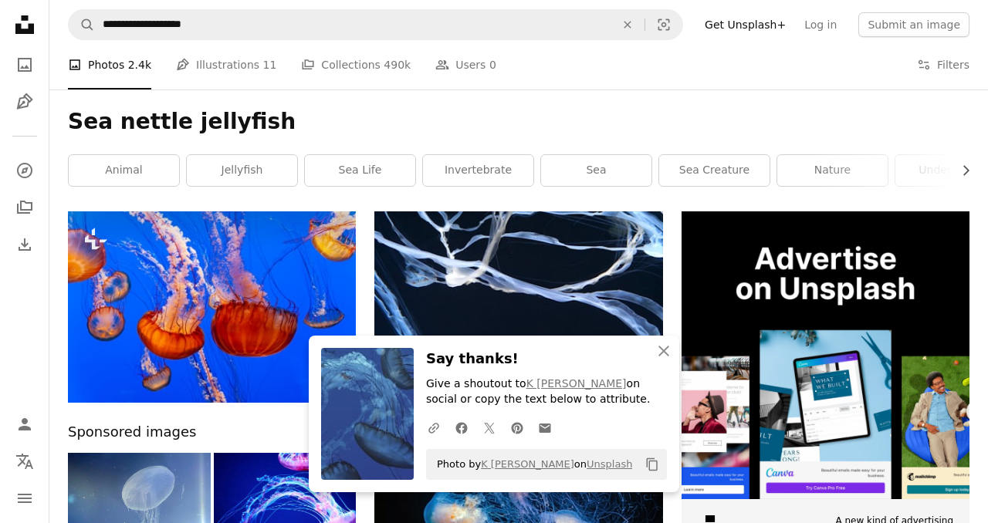 The height and width of the screenshot is (523, 988). What do you see at coordinates (609, 464) in the screenshot?
I see `a: Unsplash` at bounding box center [609, 464].